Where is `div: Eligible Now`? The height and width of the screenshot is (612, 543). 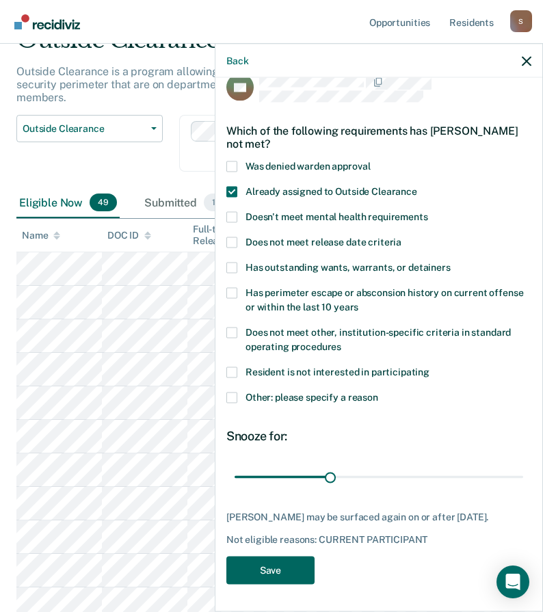 div: Eligible Now is located at coordinates (68, 203).